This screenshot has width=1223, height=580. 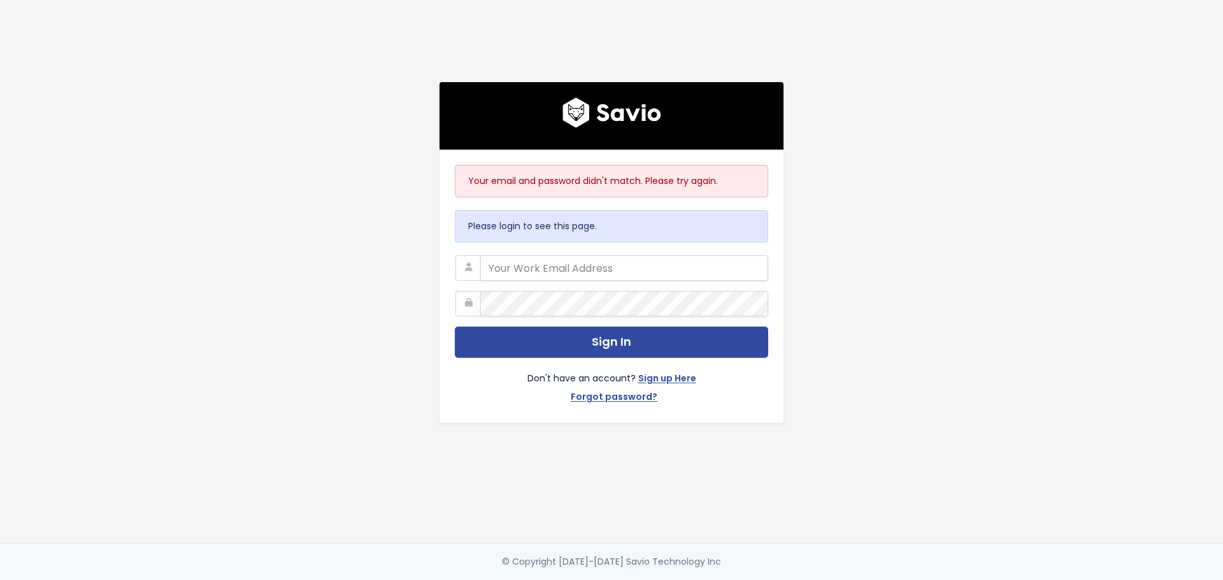 What do you see at coordinates (611, 113) in the screenshot?
I see `img: logo600x187.a314fd40982d.png` at bounding box center [611, 113].